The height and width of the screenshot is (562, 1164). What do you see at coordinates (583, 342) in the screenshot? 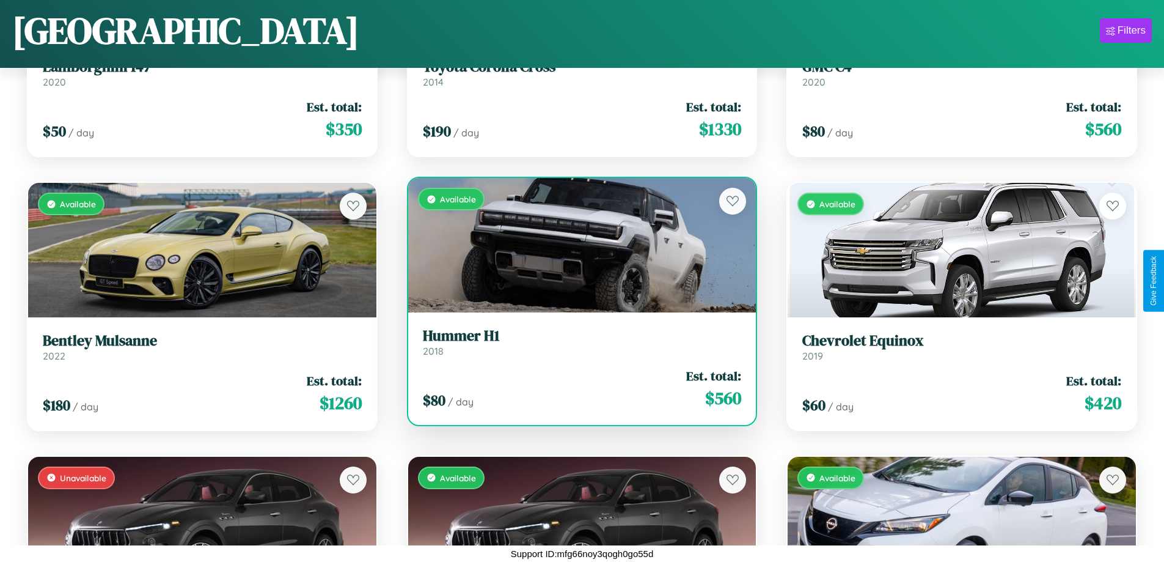
I see `a: Hummer H12018` at bounding box center [583, 342].